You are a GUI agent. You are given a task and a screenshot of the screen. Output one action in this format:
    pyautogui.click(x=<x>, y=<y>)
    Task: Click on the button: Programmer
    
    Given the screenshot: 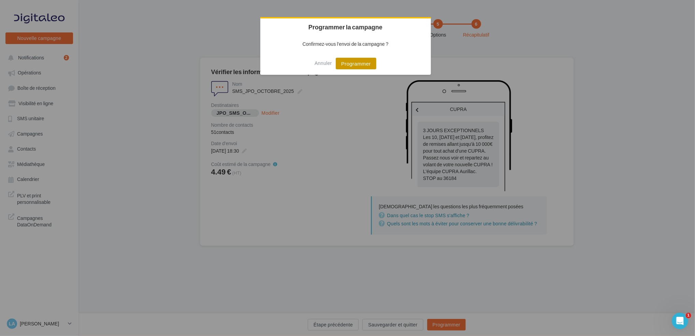 What is the action you would take?
    pyautogui.click(x=356, y=63)
    